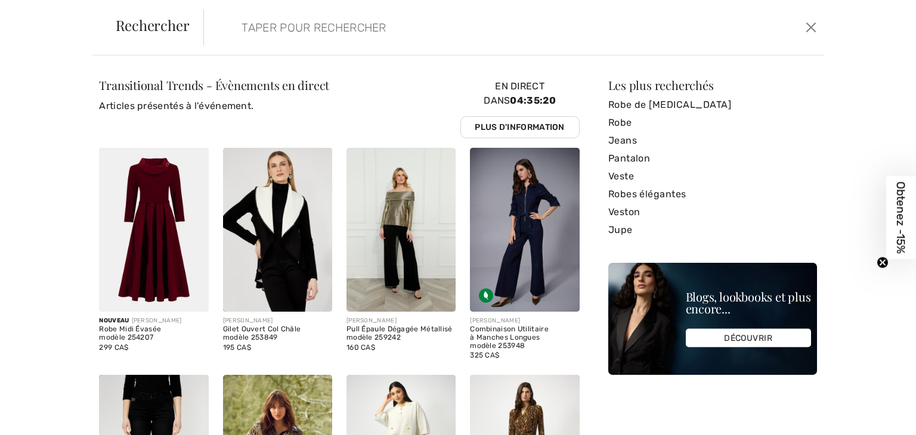 Image resolution: width=916 pixels, height=435 pixels. I want to click on div: Pull Épaule Dégagée Métallisé modèle 259242, so click(401, 334).